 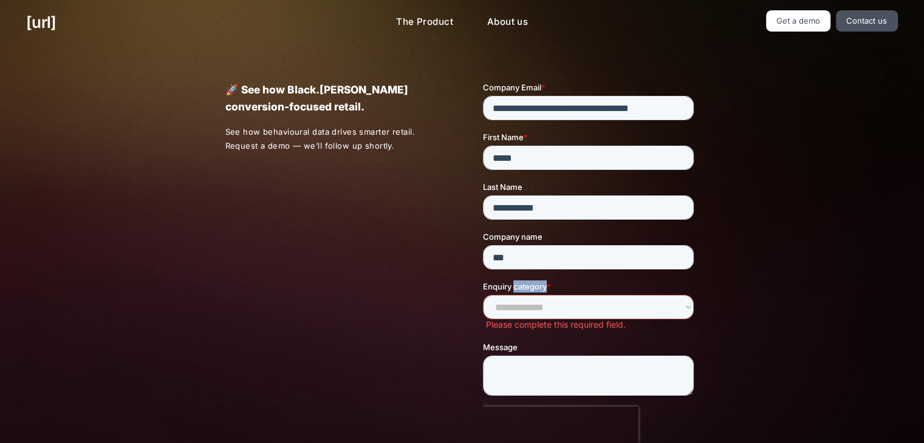 What do you see at coordinates (333, 139) in the screenshot?
I see `p: See how behavioural data drives smarter retail. Request a demo — we’ll follow up shortly.` at bounding box center [333, 139].